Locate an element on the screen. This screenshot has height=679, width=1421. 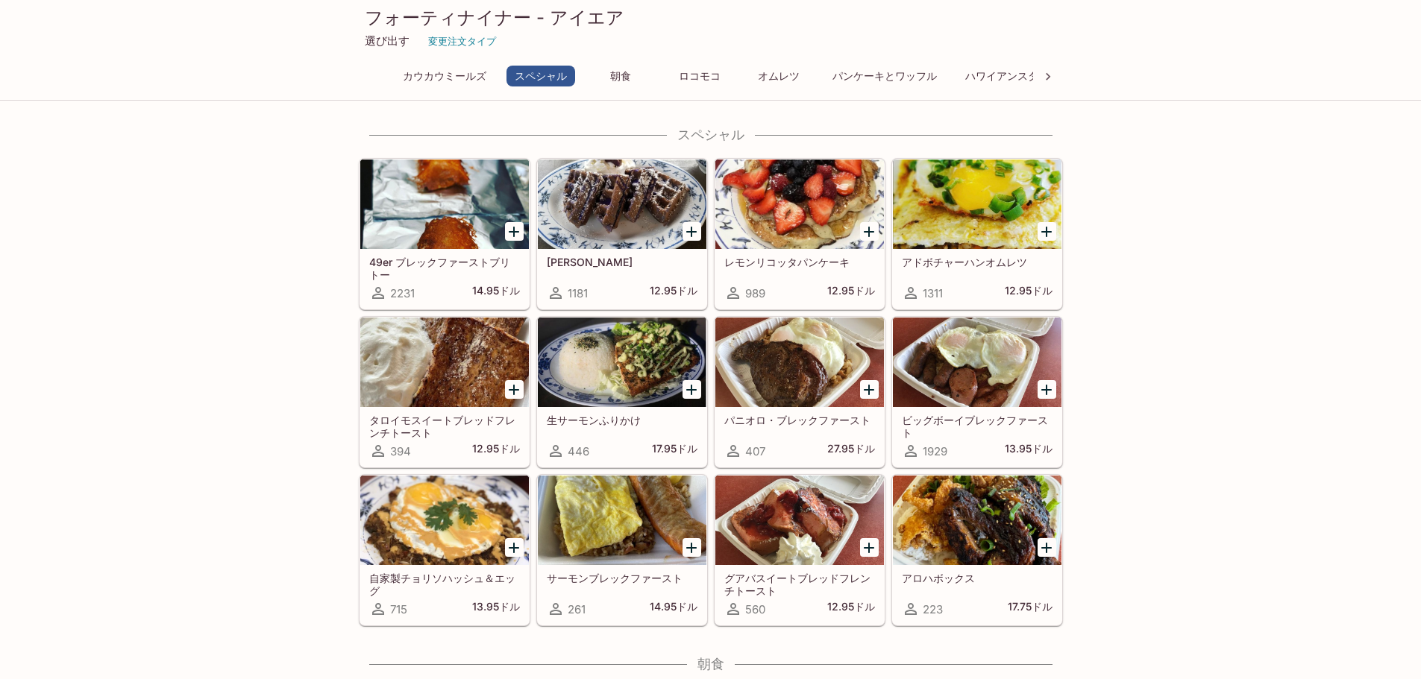
a: パニオロ・ブレックファースト40727.95ドル is located at coordinates (799, 392).